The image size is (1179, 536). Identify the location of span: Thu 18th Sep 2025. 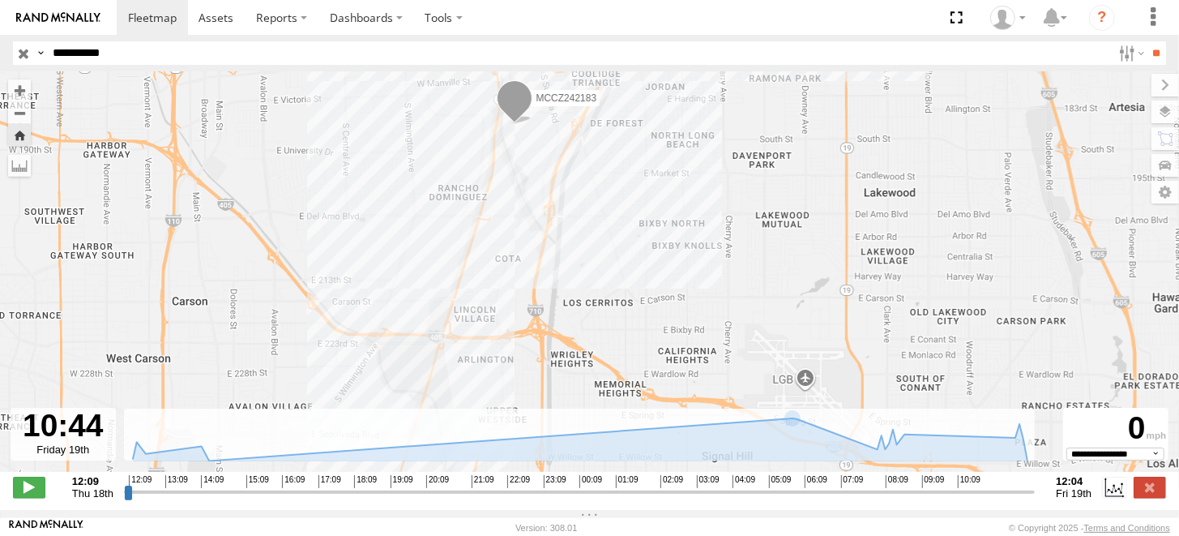
(92, 493).